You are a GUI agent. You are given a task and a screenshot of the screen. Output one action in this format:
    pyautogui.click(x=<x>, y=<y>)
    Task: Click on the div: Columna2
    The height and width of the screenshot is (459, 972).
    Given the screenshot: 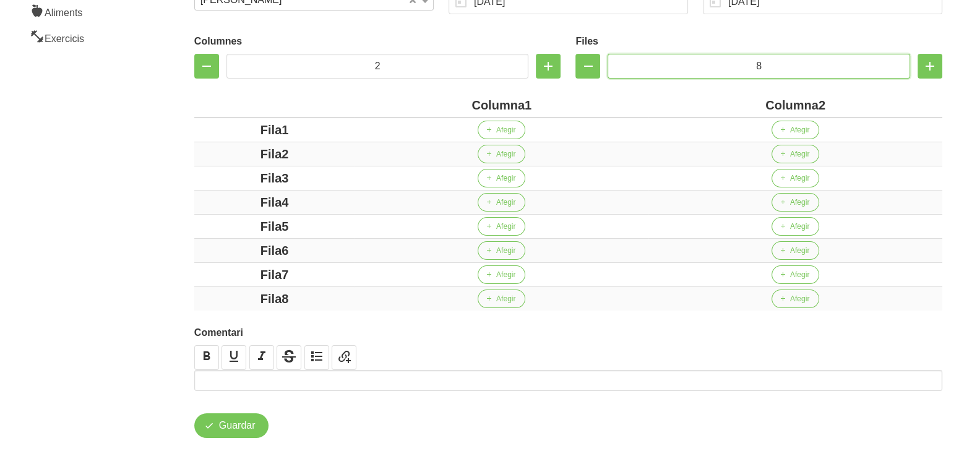 What is the action you would take?
    pyautogui.click(x=795, y=105)
    